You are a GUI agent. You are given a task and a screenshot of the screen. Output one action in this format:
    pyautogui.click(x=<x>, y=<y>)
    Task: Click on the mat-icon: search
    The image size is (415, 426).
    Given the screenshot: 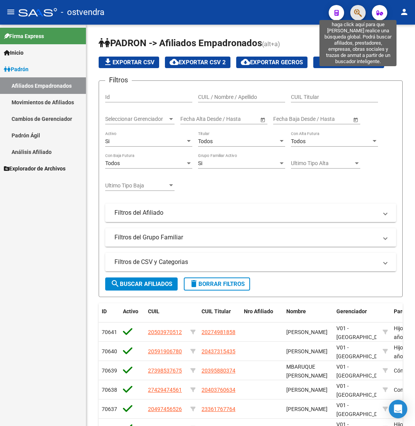 What is the action you would take?
    pyautogui.click(x=115, y=284)
    